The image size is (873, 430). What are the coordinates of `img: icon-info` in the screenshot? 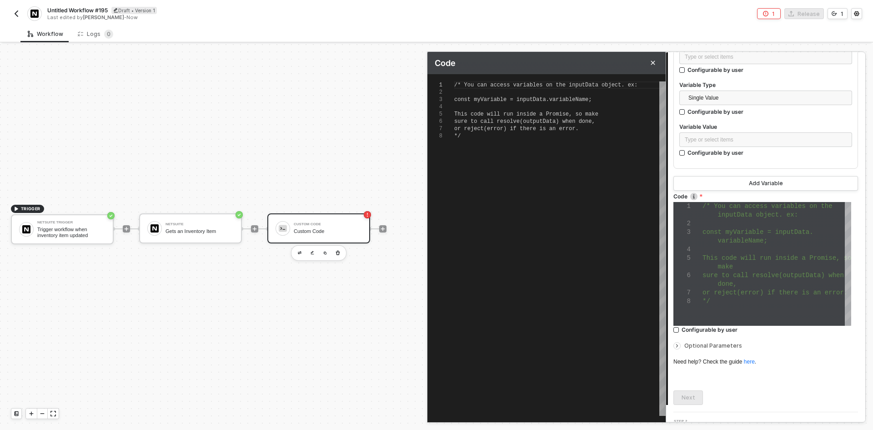 It's located at (694, 196).